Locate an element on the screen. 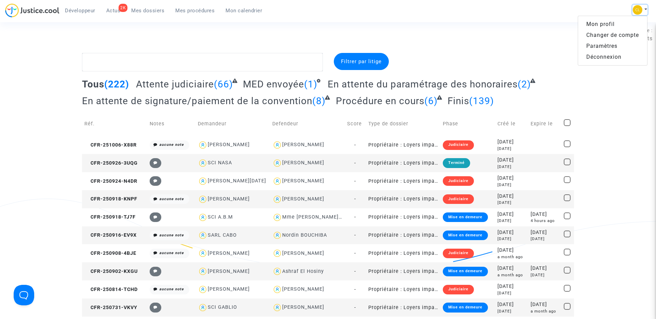  td: Score is located at coordinates (355, 124).